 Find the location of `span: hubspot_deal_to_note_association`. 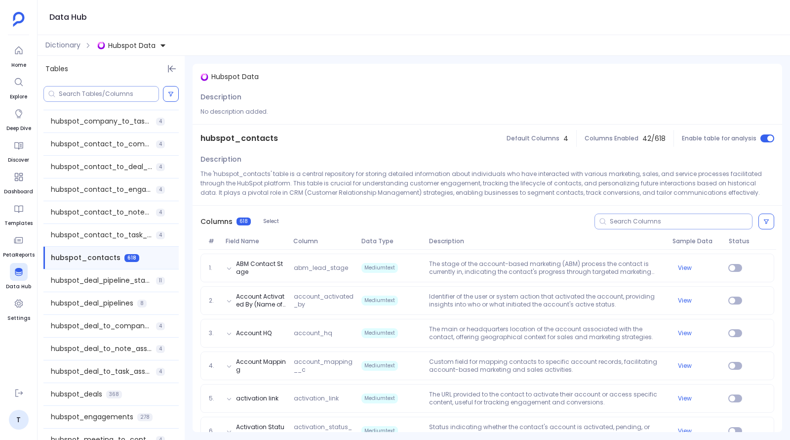

span: hubspot_deal_to_note_association is located at coordinates (101, 348).